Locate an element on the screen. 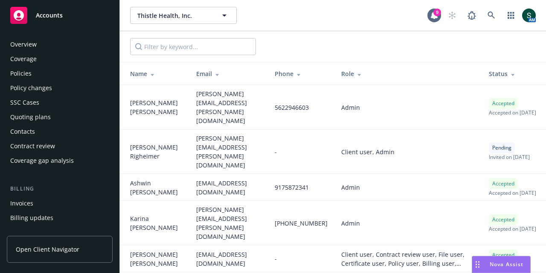 The image size is (546, 273). span: Accounts is located at coordinates (49, 15).